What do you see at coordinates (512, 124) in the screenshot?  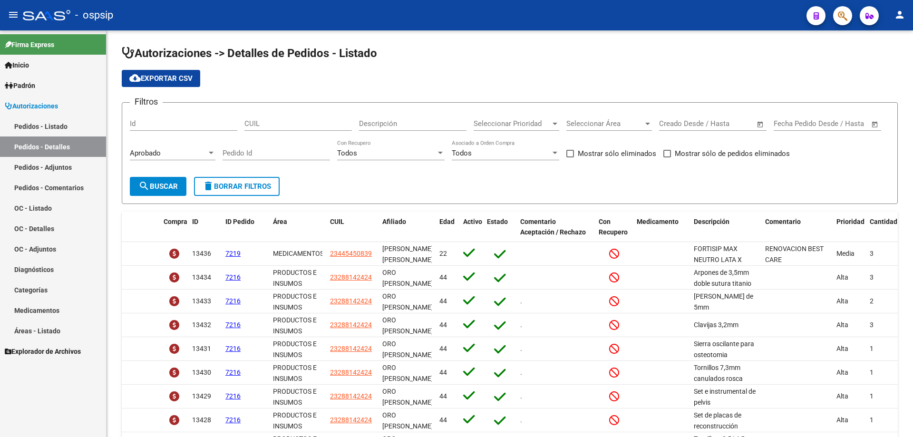 I see `span: Seleccionar Prioridad` at bounding box center [512, 124].